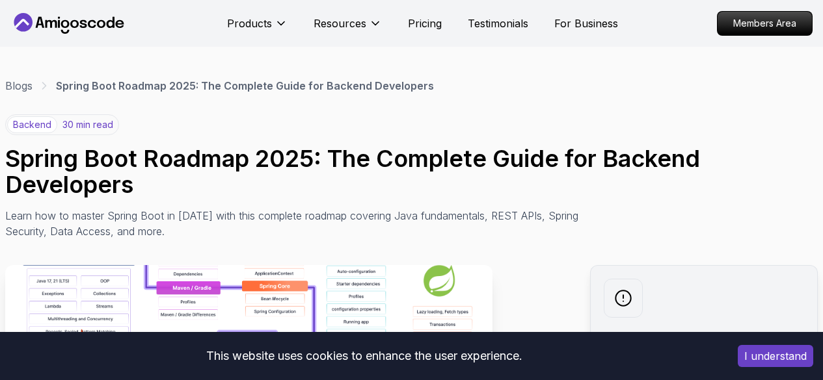 Image resolution: width=823 pixels, height=380 pixels. What do you see at coordinates (497, 23) in the screenshot?
I see `a: Testimonials` at bounding box center [497, 23].